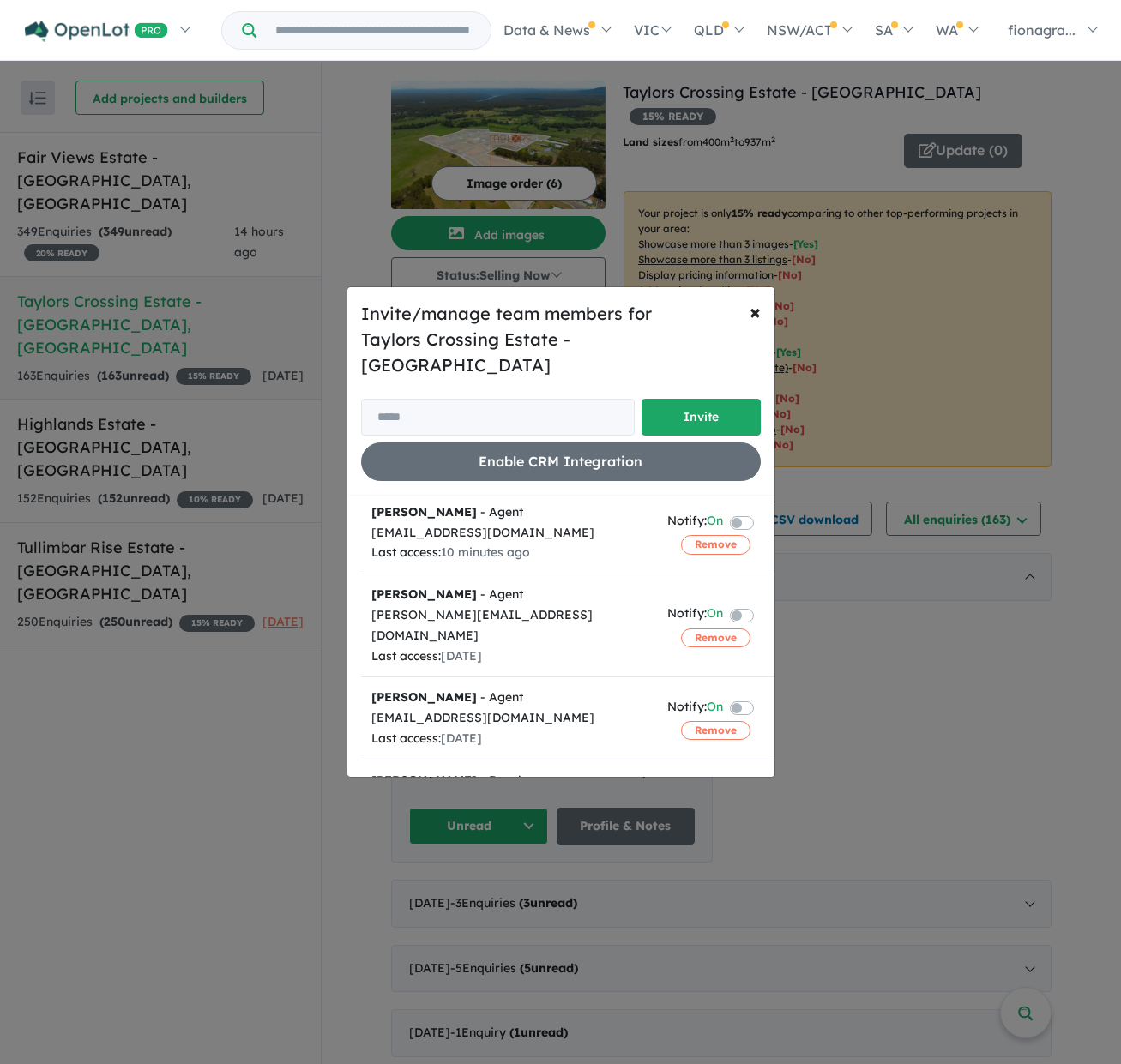 The image size is (1121, 1064). I want to click on span: fionagra..., so click(1041, 30).